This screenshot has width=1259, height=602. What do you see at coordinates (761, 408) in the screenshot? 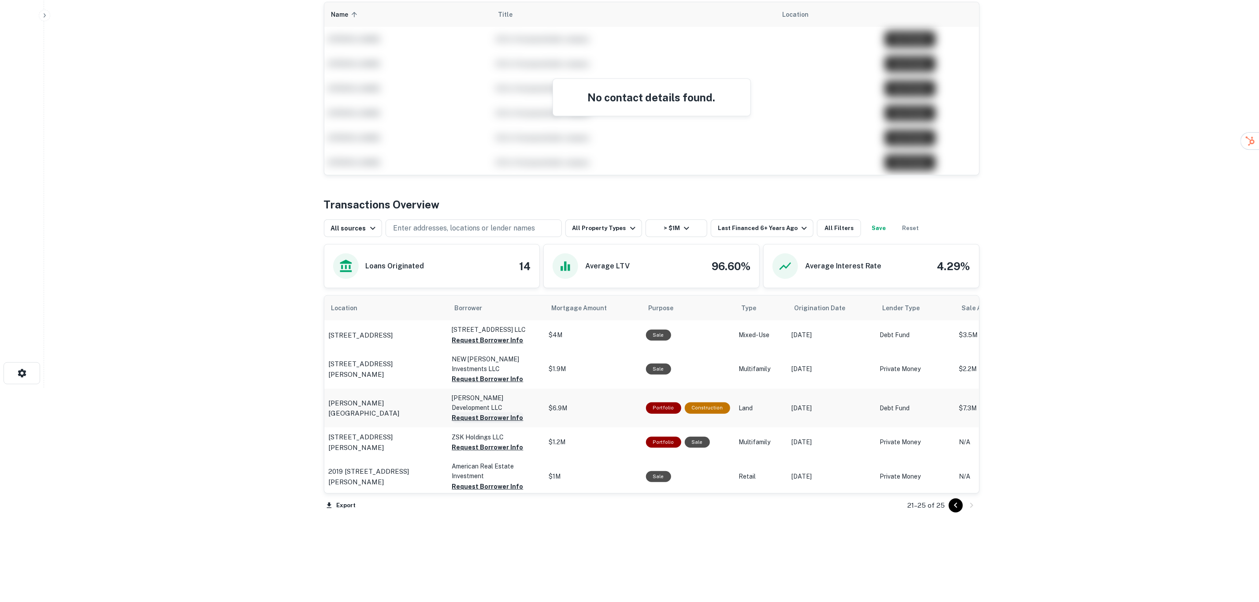
I see `p: Land` at bounding box center [761, 408].